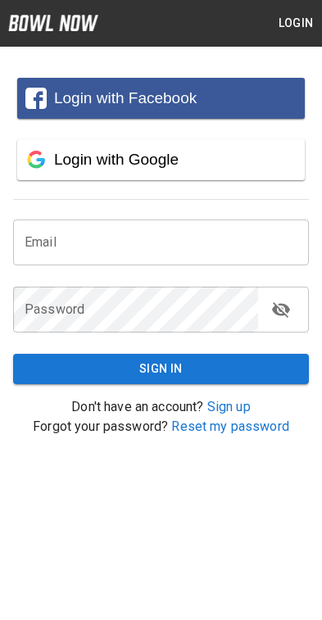  Describe the element at coordinates (125, 97) in the screenshot. I see `span: Login with Facebook` at that location.